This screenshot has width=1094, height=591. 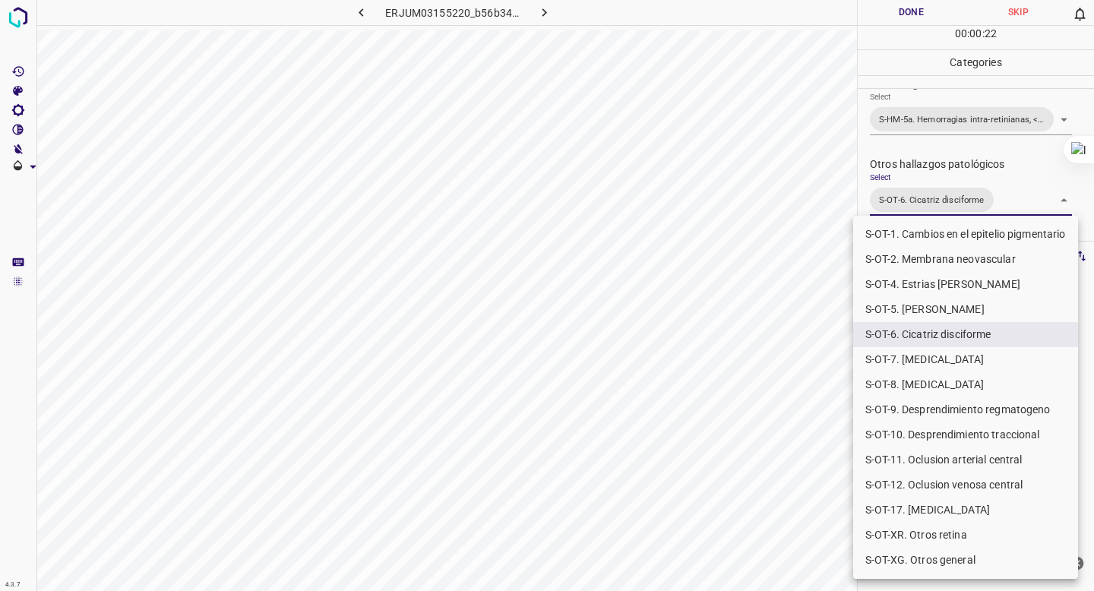 What do you see at coordinates (966, 485) in the screenshot?
I see `li: S-OT-12. Oclusion venosa central` at bounding box center [966, 485].